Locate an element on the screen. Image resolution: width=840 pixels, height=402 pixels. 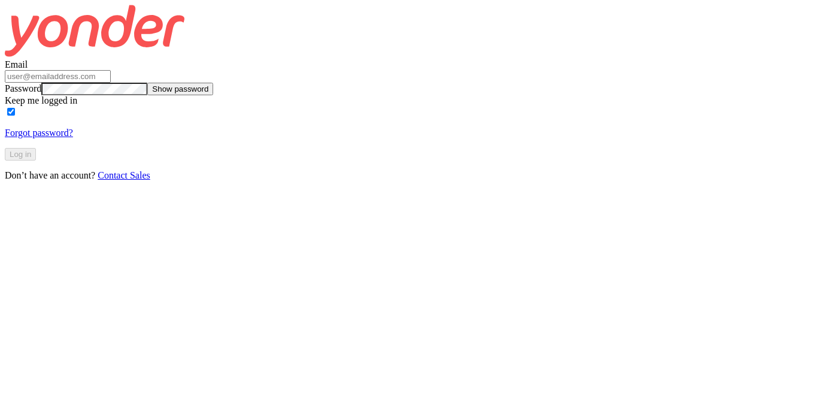
button: Show password is located at coordinates (180, 89).